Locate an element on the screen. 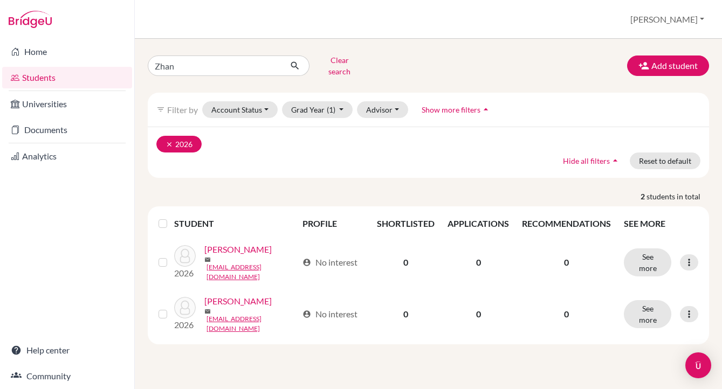 The image size is (722, 389). a: Community is located at coordinates (67, 376).